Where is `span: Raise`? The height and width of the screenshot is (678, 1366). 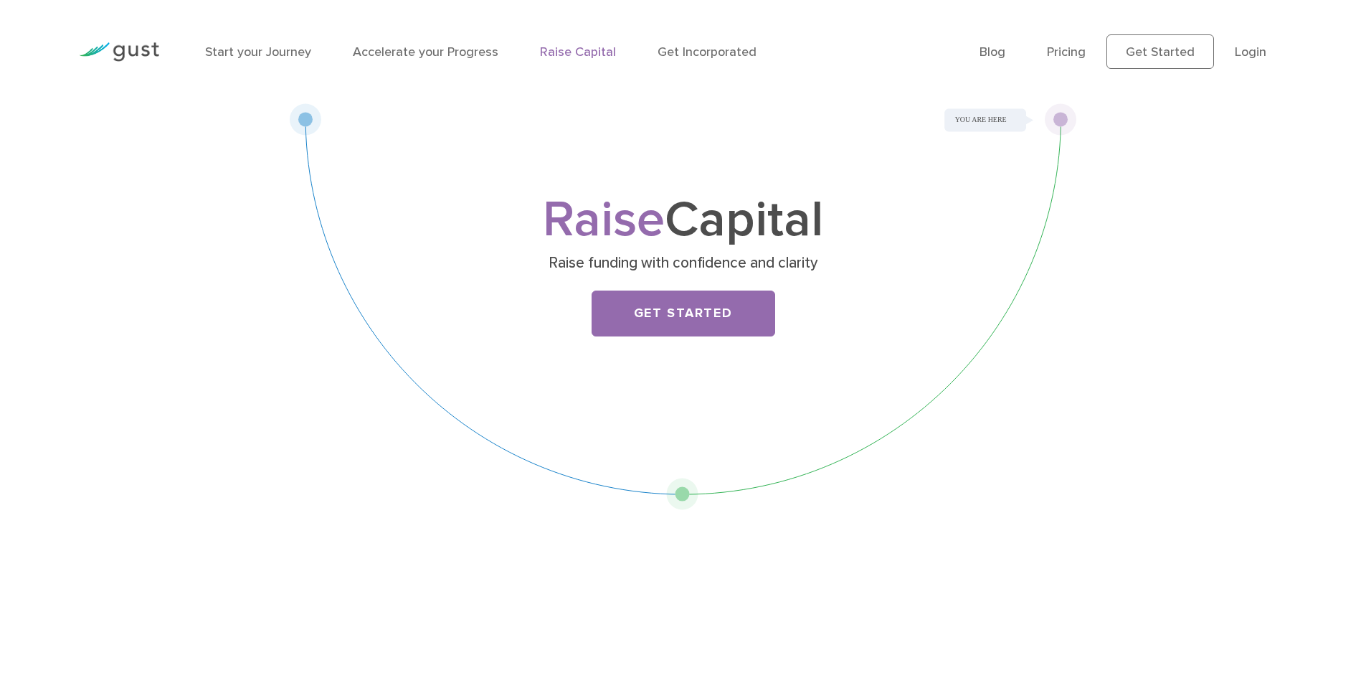
span: Raise is located at coordinates (604, 219).